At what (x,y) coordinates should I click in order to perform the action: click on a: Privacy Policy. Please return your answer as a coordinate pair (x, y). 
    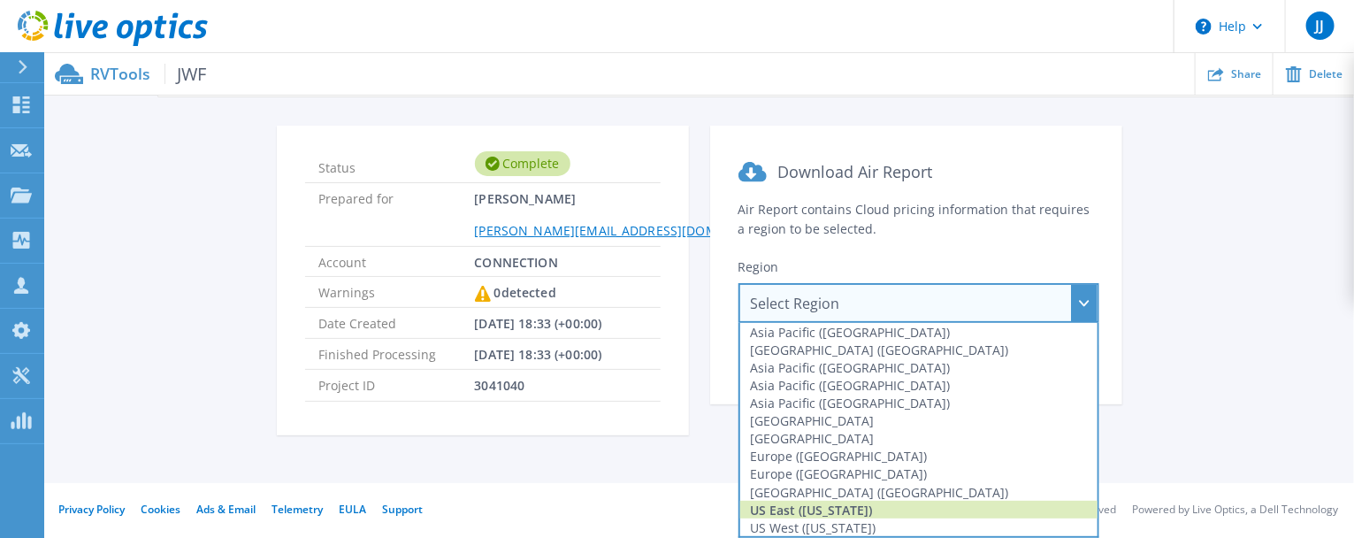
    Looking at the image, I should click on (91, 508).